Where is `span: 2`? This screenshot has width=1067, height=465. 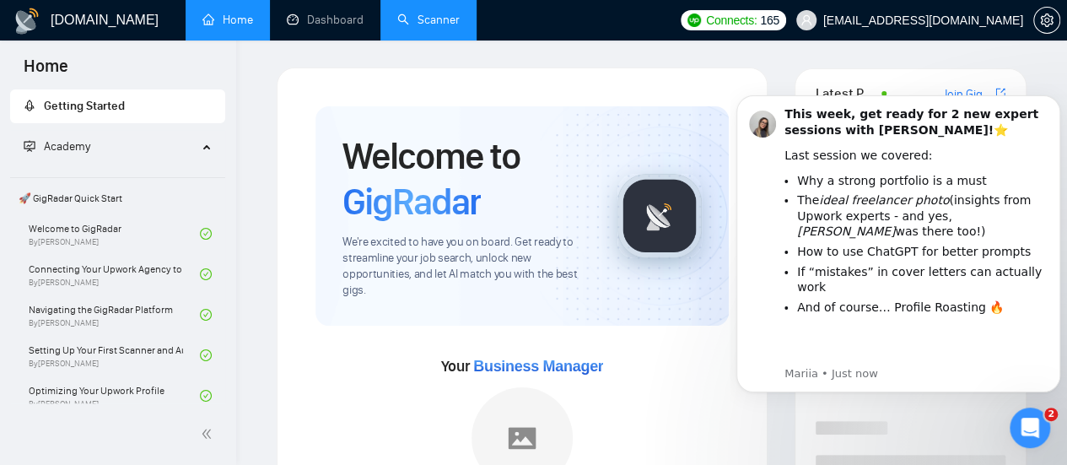 span: 2 is located at coordinates (1051, 414).